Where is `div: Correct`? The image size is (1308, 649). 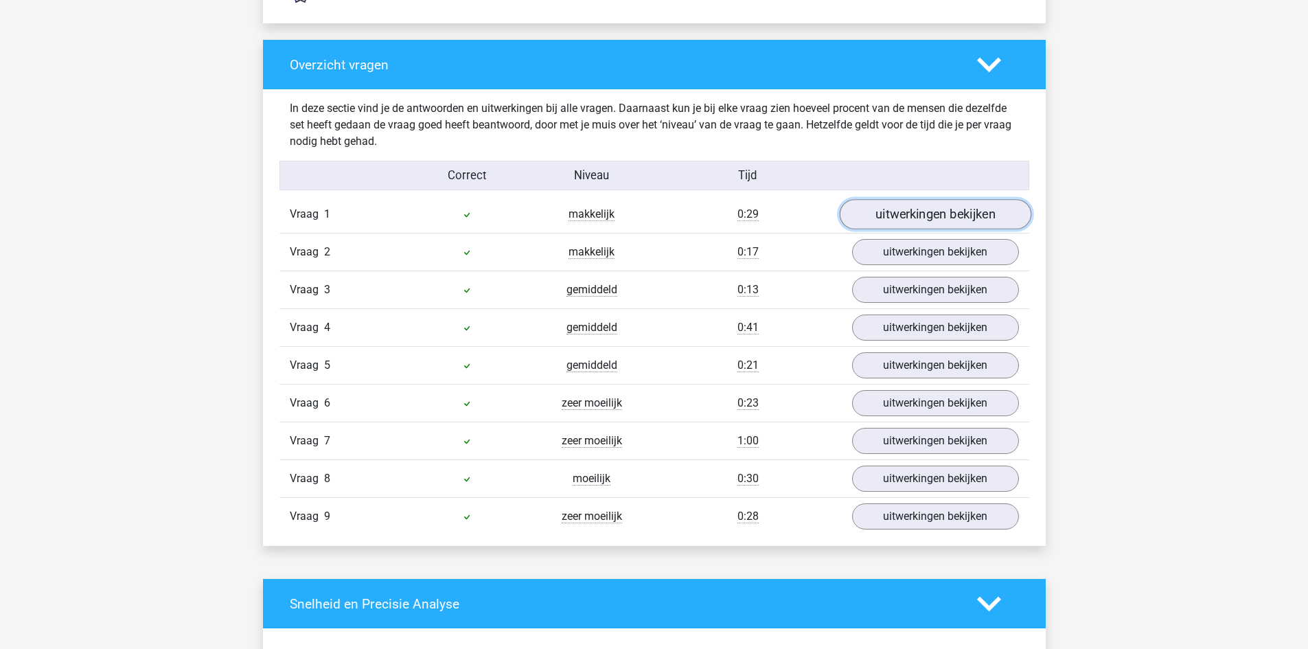
div: Correct is located at coordinates (467, 175).